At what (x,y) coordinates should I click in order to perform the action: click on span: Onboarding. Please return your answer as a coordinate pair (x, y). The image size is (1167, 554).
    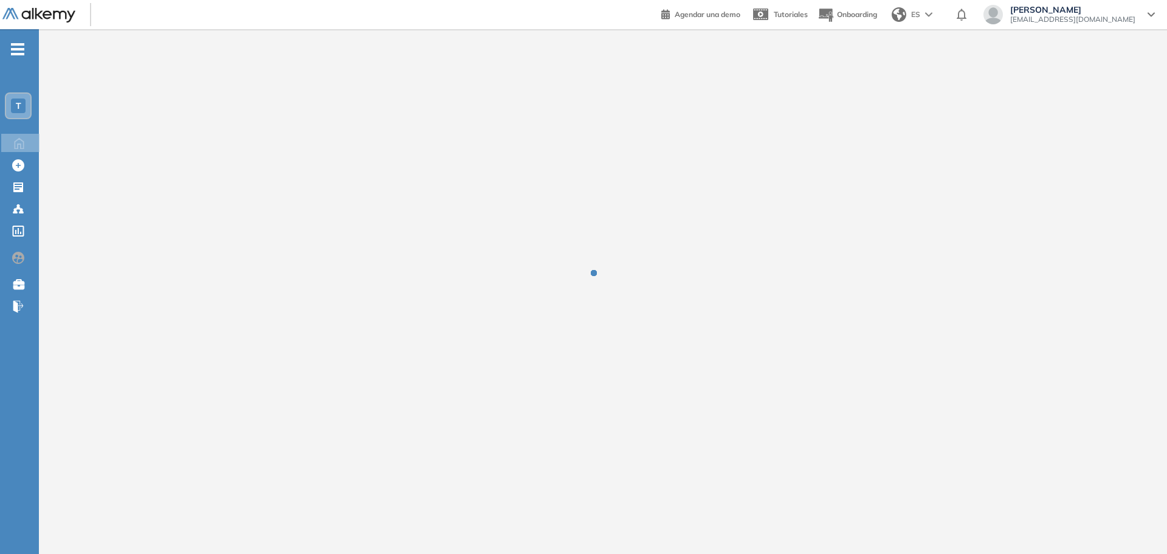
    Looking at the image, I should click on (857, 14).